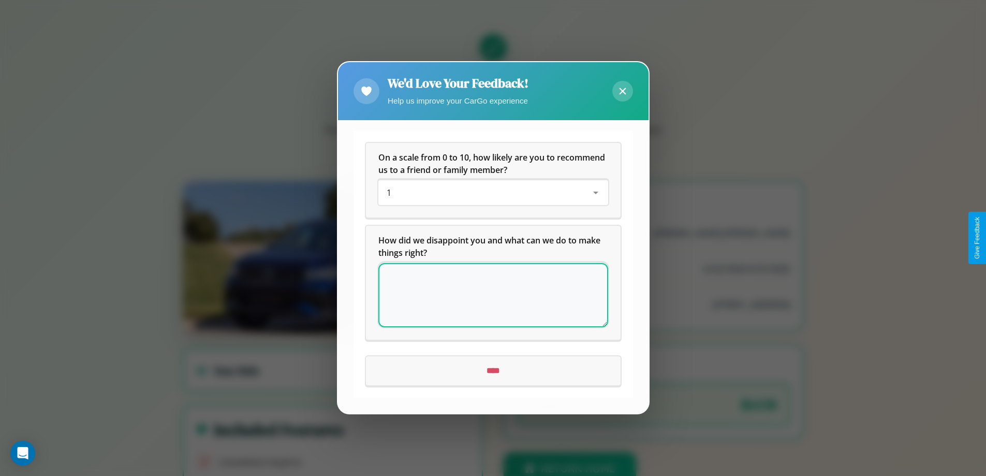 The width and height of the screenshot is (986, 476). Describe the element at coordinates (23, 453) in the screenshot. I see `div: Open Intercom Messenger` at that location.